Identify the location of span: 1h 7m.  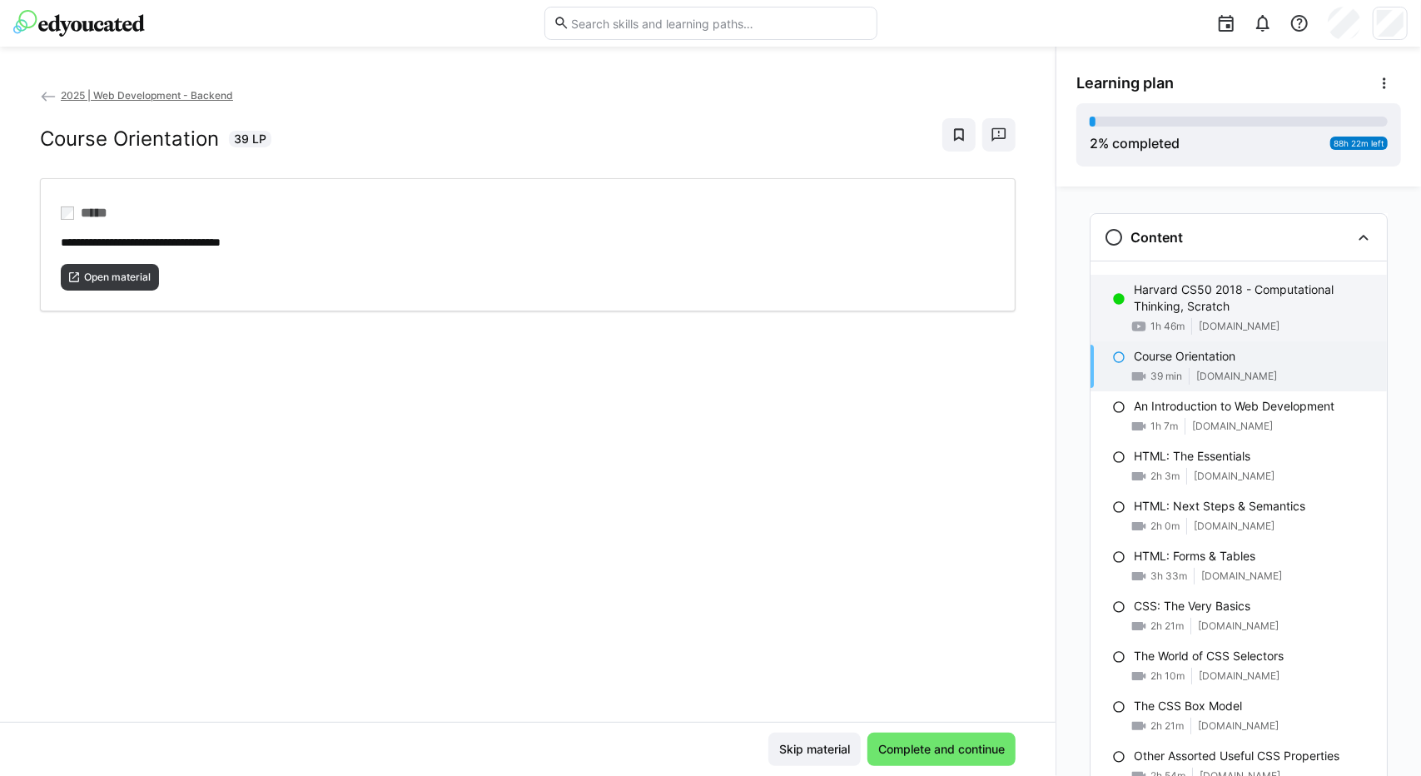
(1164, 426).